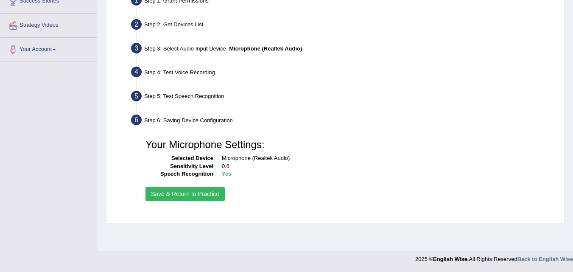 The height and width of the screenshot is (272, 573). Describe the element at coordinates (185, 194) in the screenshot. I see `button: Save & Return to Practice` at that location.